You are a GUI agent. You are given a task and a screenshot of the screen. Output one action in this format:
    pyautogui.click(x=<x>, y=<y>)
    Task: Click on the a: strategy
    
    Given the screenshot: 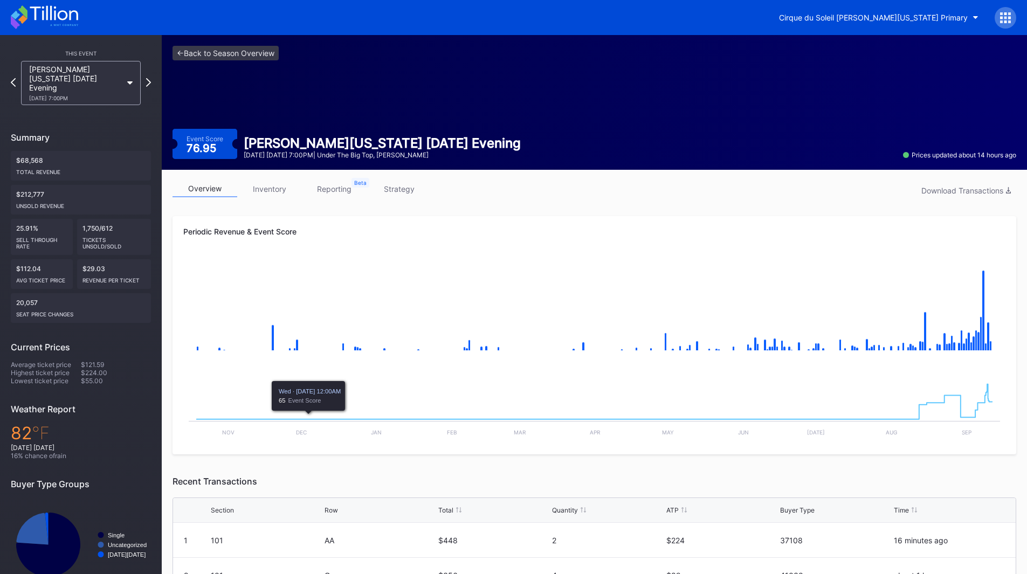 What is the action you would take?
    pyautogui.click(x=399, y=189)
    